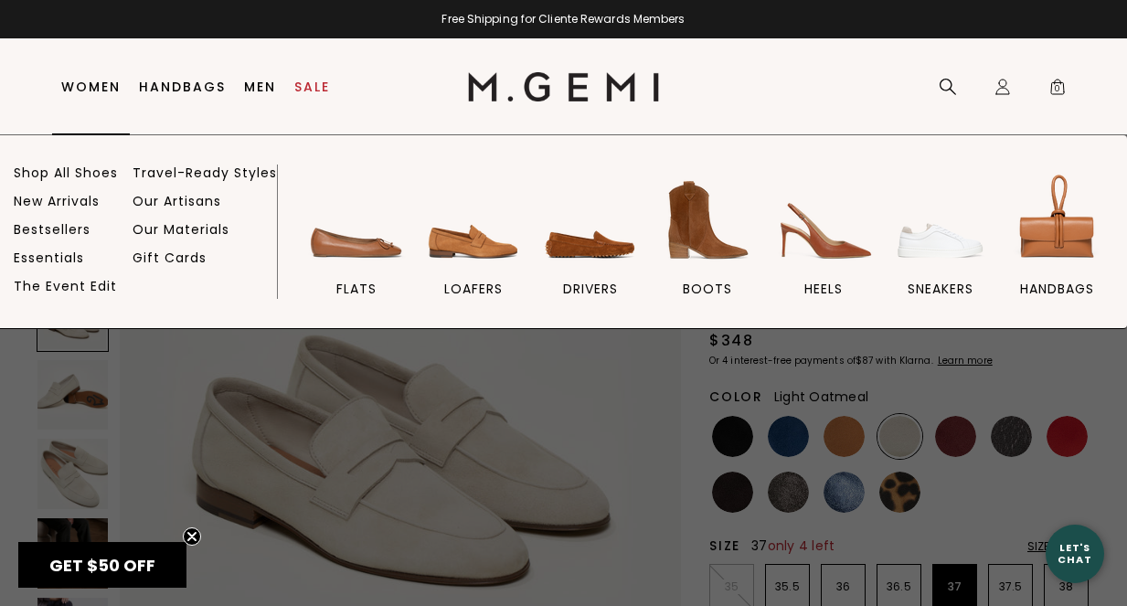 The height and width of the screenshot is (606, 1127). Describe the element at coordinates (192, 537) in the screenshot. I see `button: Close teaser` at that location.